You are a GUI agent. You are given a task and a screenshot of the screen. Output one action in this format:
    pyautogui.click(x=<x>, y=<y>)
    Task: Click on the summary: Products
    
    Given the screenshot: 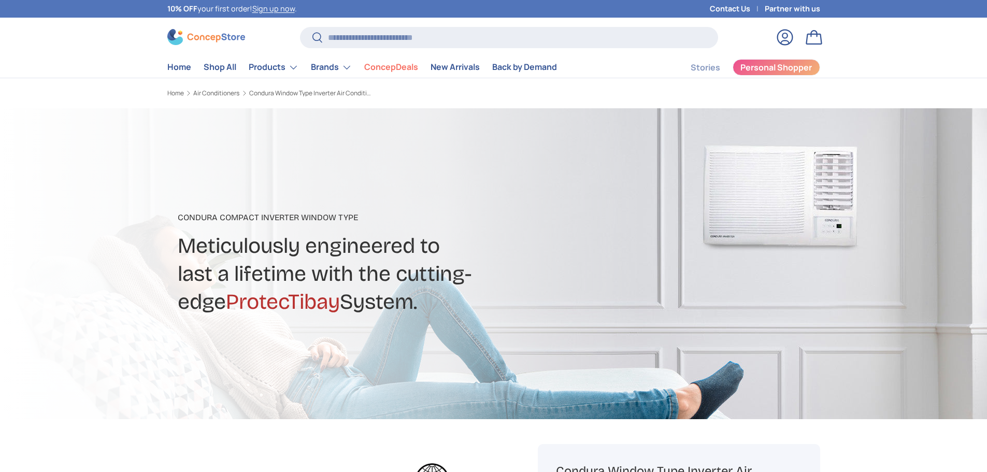 What is the action you would take?
    pyautogui.click(x=273, y=67)
    